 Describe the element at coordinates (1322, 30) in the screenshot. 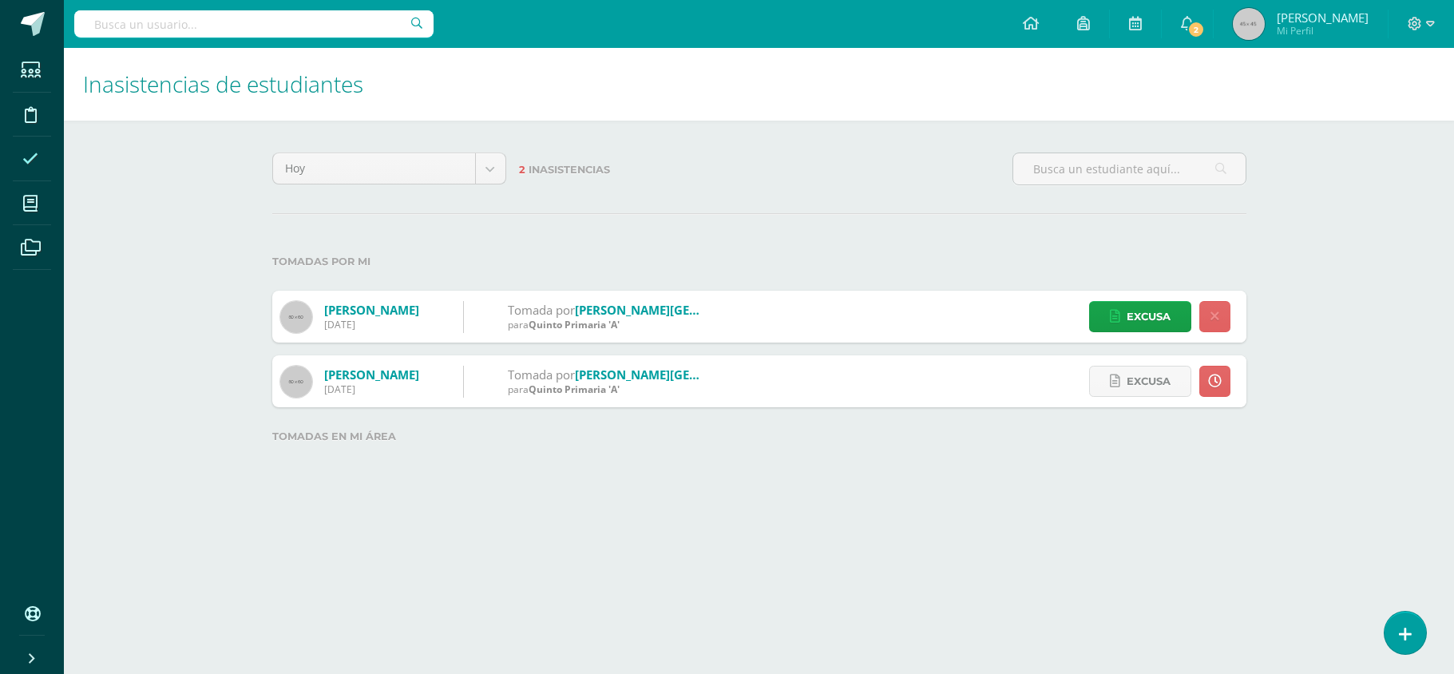

I see `span: Mi Perfil` at that location.